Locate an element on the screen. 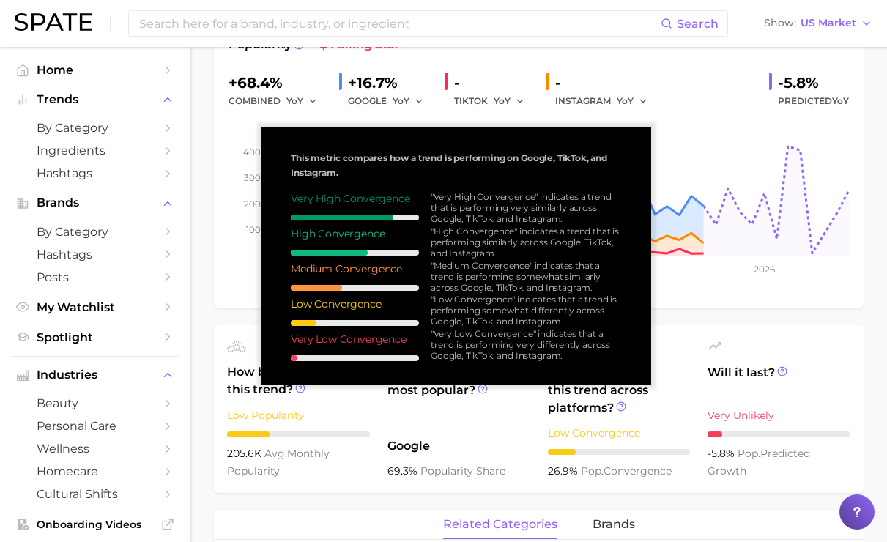  span: predicted growth is located at coordinates (759, 462).